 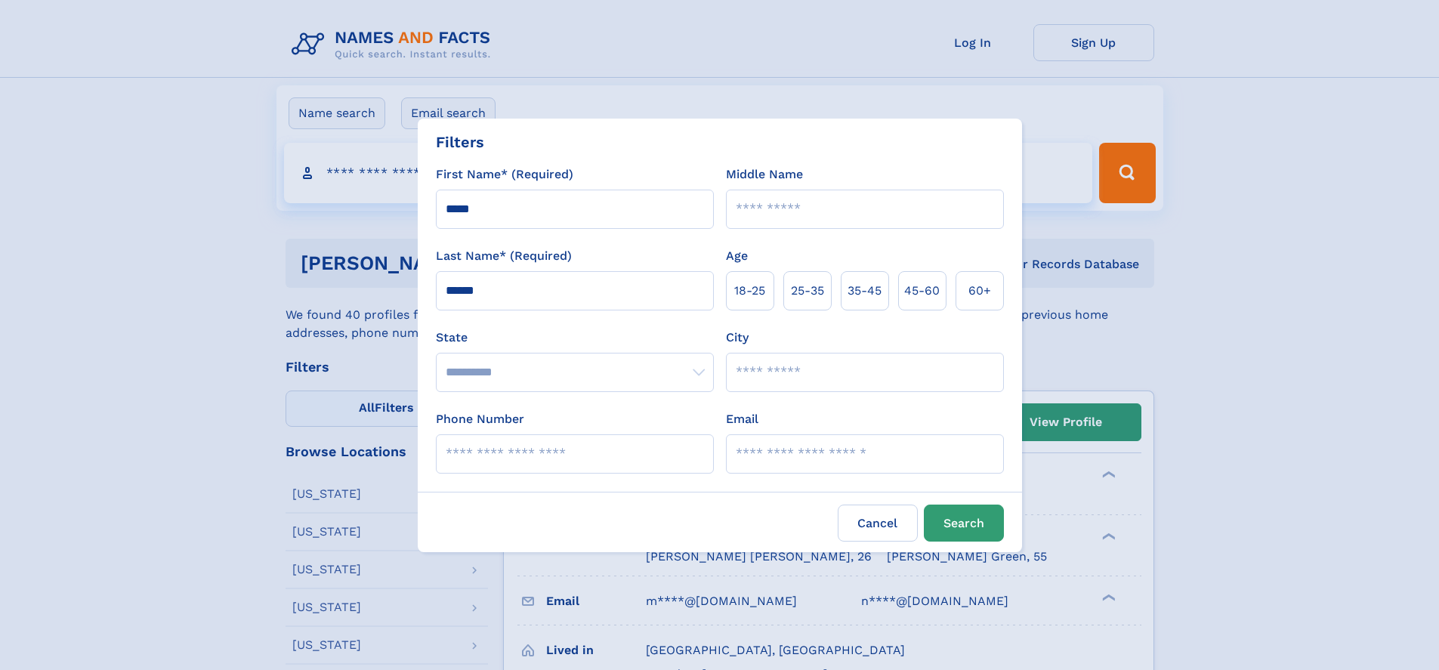 What do you see at coordinates (737, 338) in the screenshot?
I see `label: City` at bounding box center [737, 338].